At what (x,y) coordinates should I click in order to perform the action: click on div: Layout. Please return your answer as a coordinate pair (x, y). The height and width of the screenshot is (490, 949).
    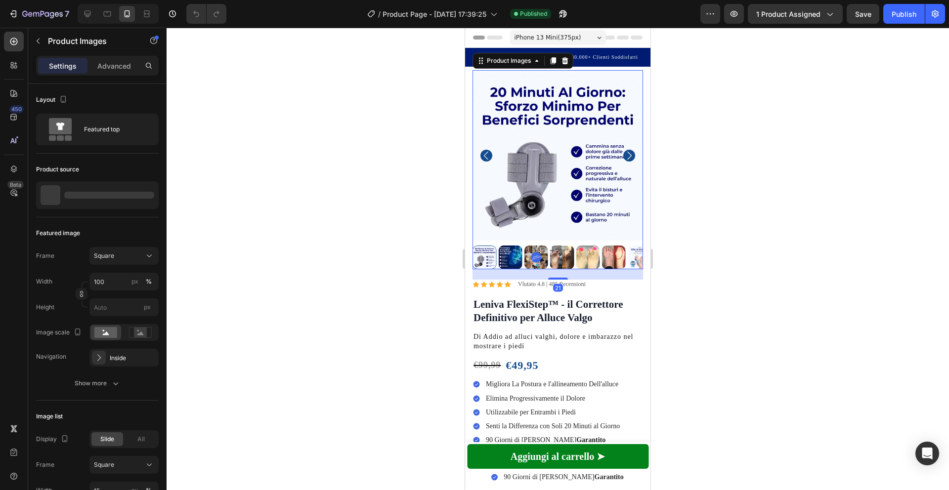
    Looking at the image, I should click on (52, 100).